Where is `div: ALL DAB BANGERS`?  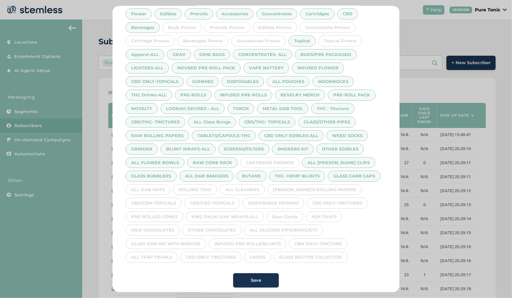
div: ALL DAB BANGERS is located at coordinates (206, 176).